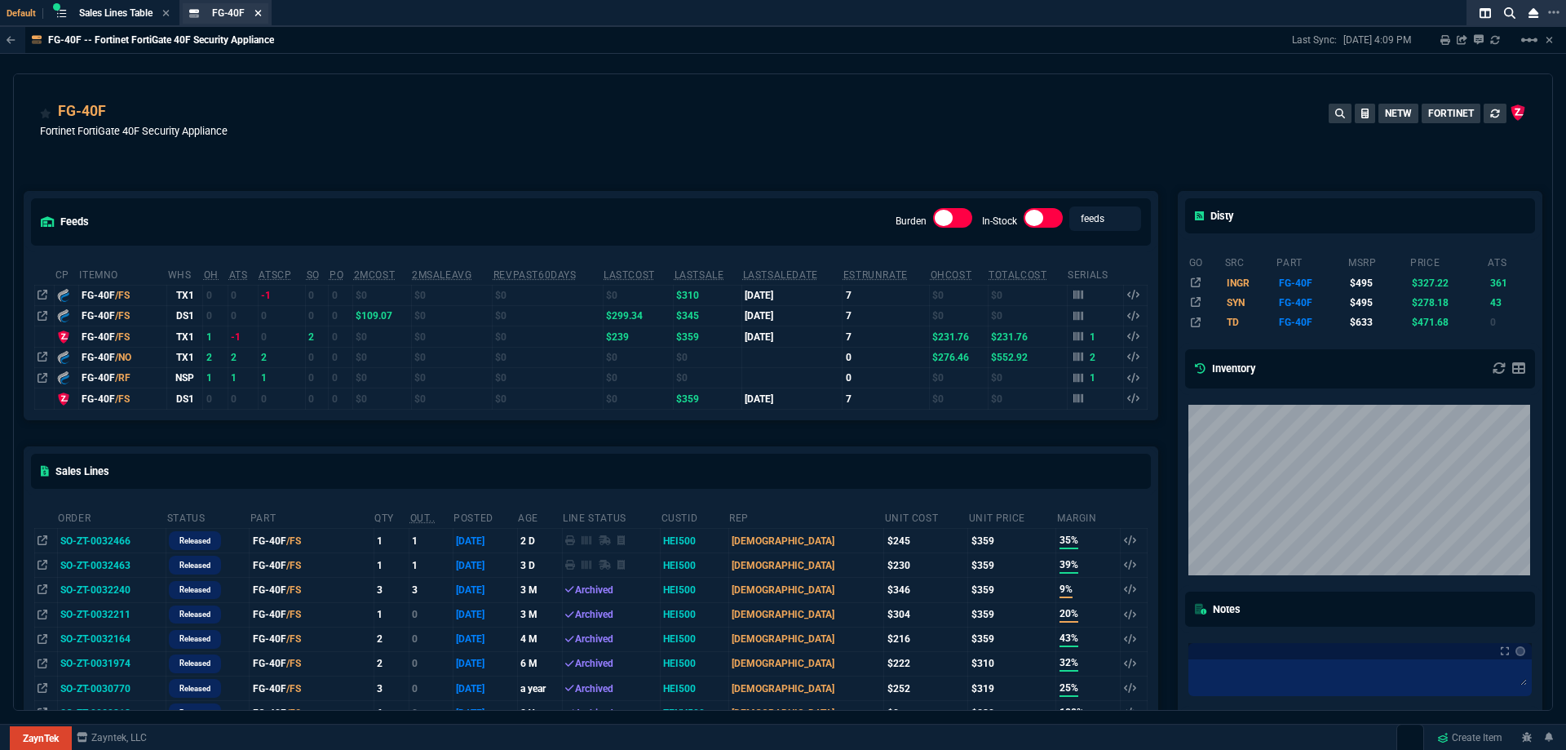 This screenshot has height=750, width=1566. Describe the element at coordinates (638, 336) in the screenshot. I see `td: $239` at that location.